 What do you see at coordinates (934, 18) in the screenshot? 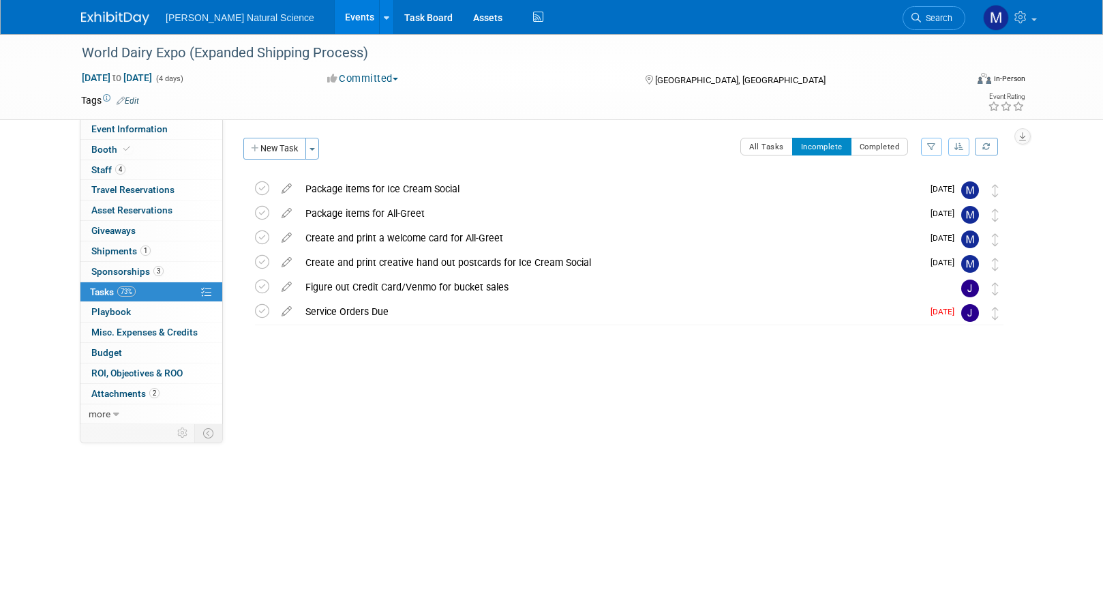
I see `a: Search` at bounding box center [934, 18].